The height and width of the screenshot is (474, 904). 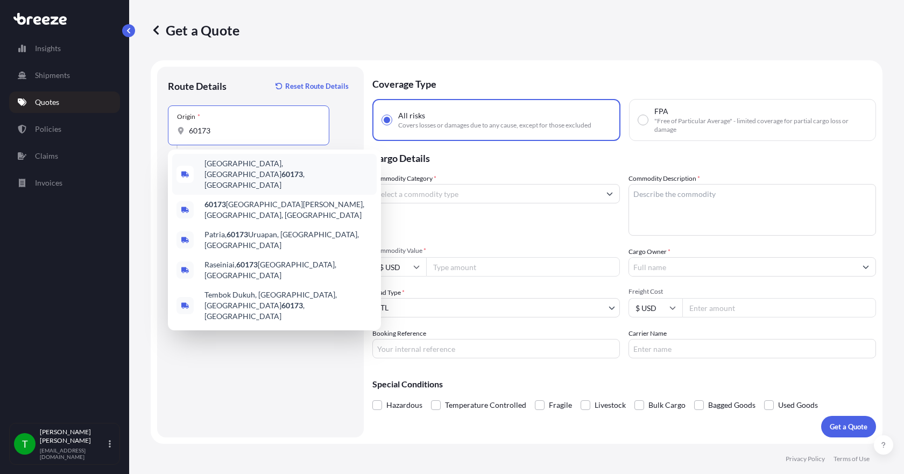 What do you see at coordinates (485, 405) in the screenshot?
I see `span: Temperature Controlled` at bounding box center [485, 405].